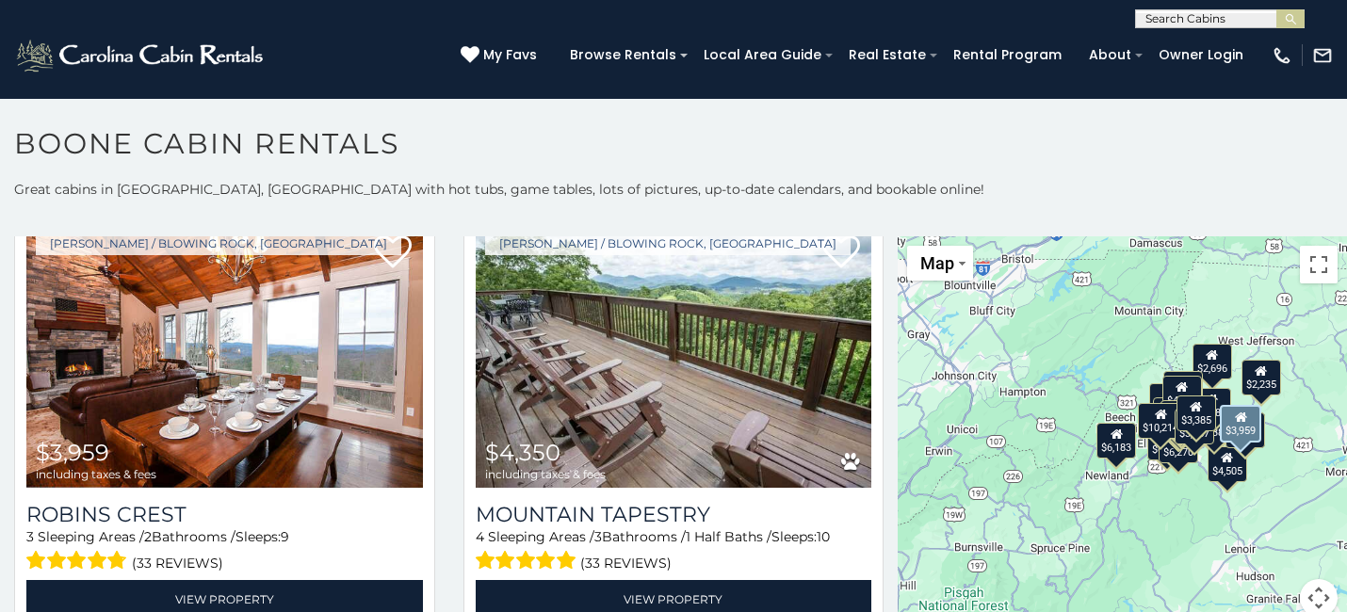 The image size is (1347, 612). What do you see at coordinates (1245, 431) in the screenshot?
I see `div: $6,981` at bounding box center [1245, 431].